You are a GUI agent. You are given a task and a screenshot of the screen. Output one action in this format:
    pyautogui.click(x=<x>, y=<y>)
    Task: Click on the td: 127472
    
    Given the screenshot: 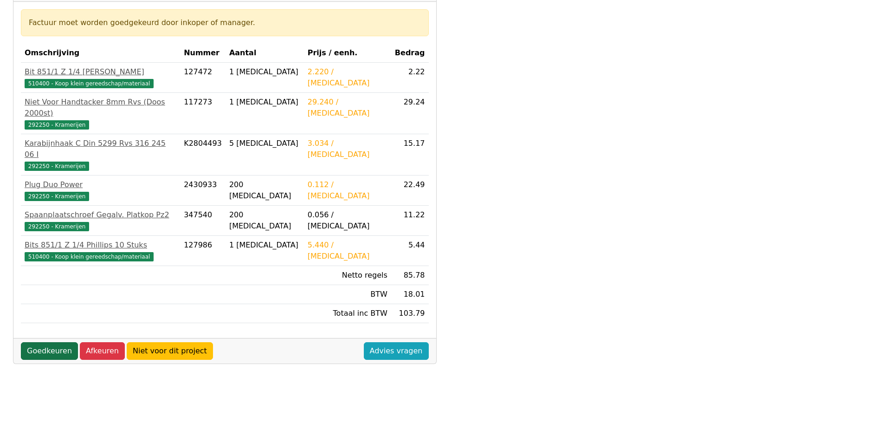 What is the action you would take?
    pyautogui.click(x=203, y=77)
    